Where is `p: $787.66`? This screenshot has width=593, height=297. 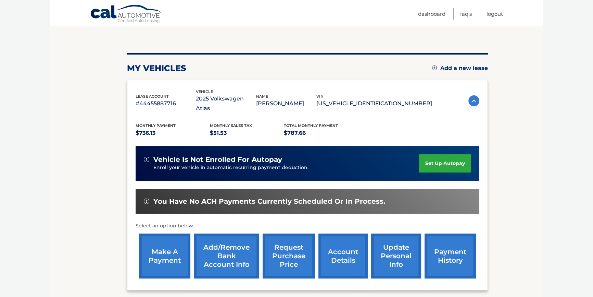 p: $787.66 is located at coordinates (321, 133).